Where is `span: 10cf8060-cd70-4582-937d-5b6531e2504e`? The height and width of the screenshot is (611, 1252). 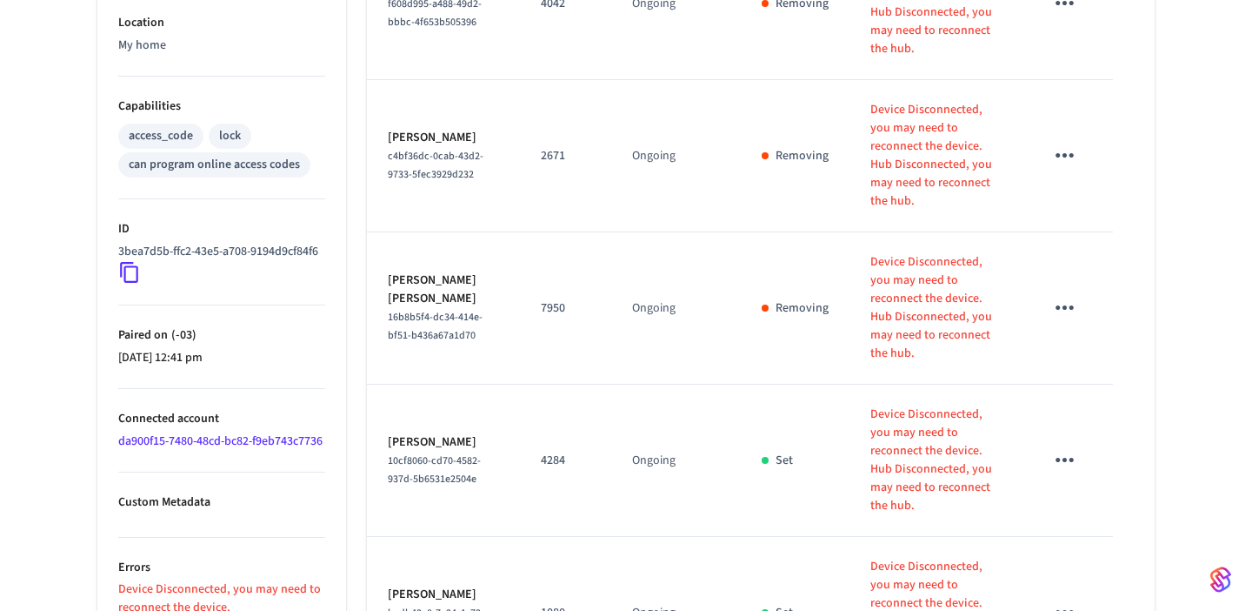 span: 10cf8060-cd70-4582-937d-5b6531e2504e is located at coordinates (434, 470).